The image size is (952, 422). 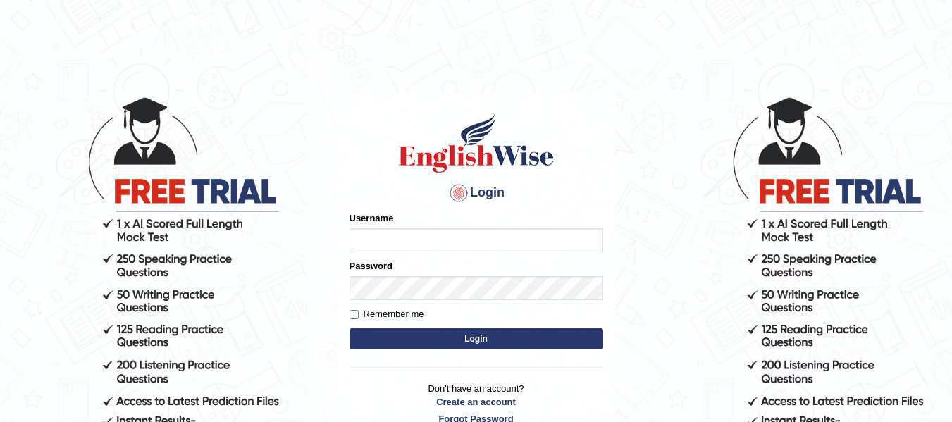 What do you see at coordinates (476, 402) in the screenshot?
I see `a: Create an account` at bounding box center [476, 402].